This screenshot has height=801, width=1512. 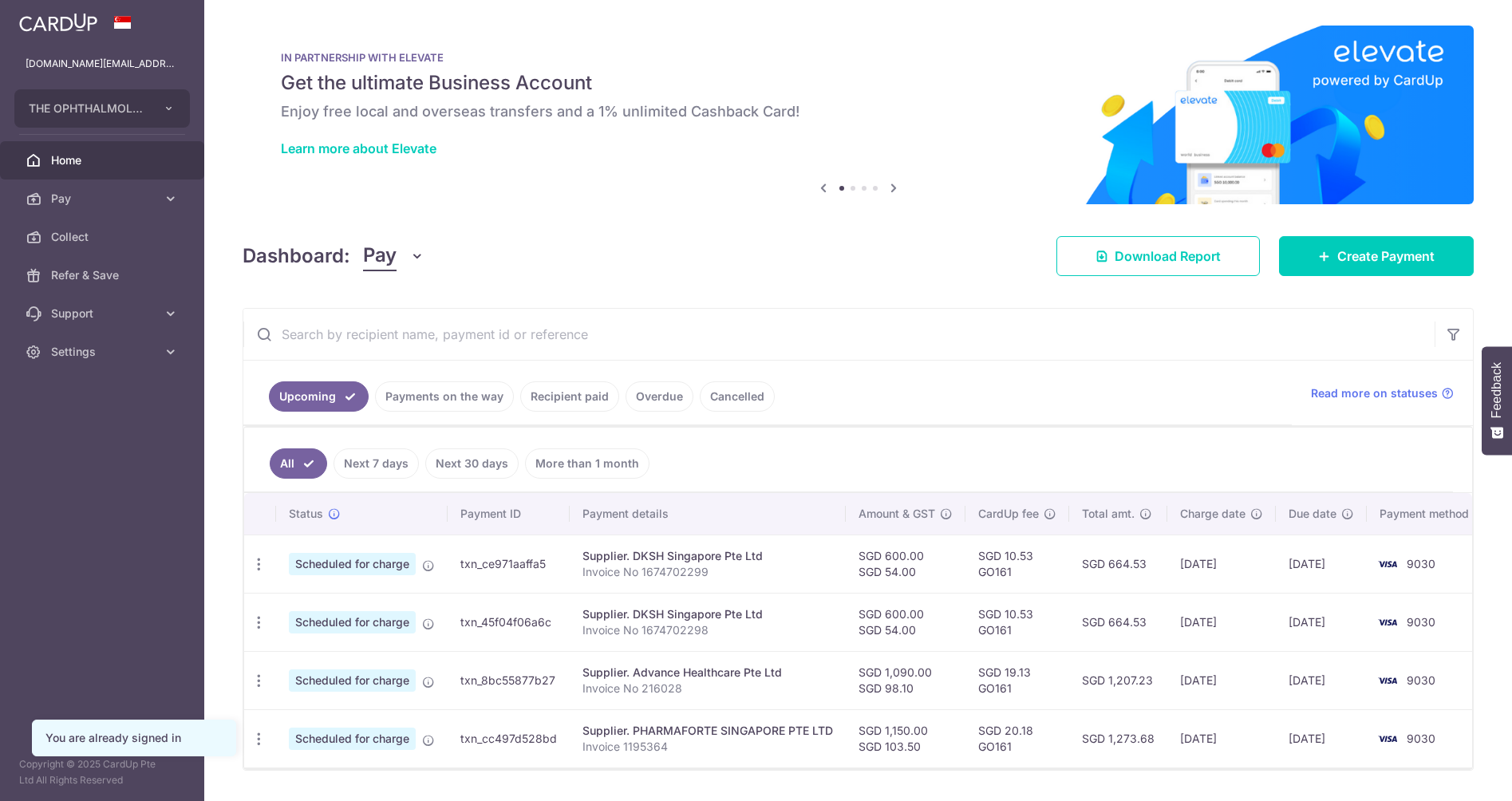 What do you see at coordinates (319, 396) in the screenshot?
I see `a: Upcoming` at bounding box center [319, 396].